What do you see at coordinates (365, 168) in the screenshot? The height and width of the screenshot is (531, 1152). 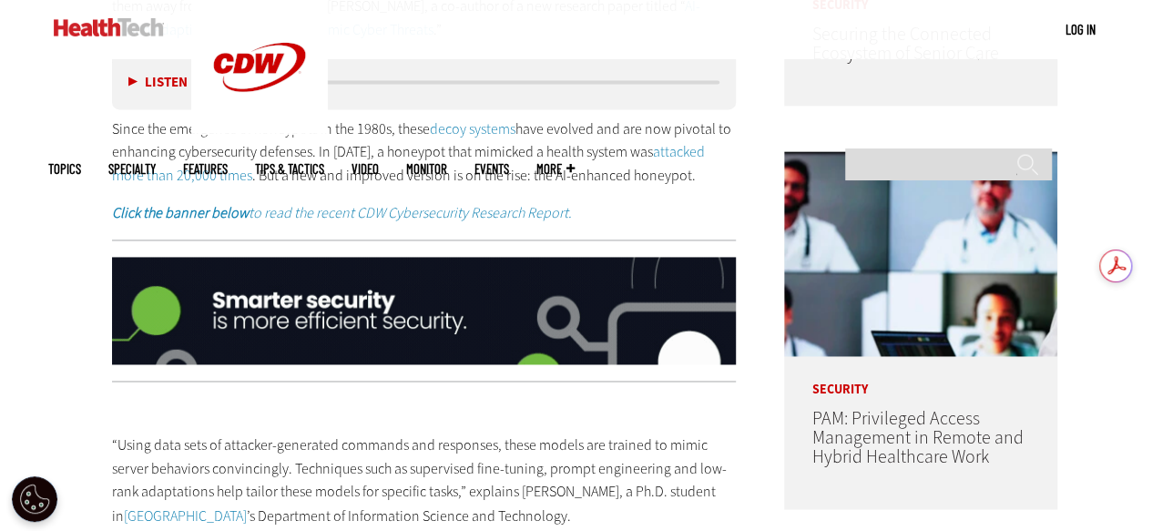 I see `a: Video` at bounding box center [365, 168].